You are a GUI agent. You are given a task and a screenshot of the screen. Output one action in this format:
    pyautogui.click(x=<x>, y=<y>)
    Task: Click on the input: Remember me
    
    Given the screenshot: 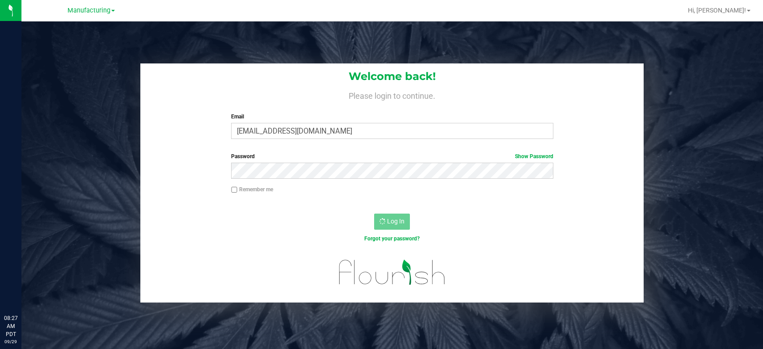 What is the action you would take?
    pyautogui.click(x=234, y=190)
    